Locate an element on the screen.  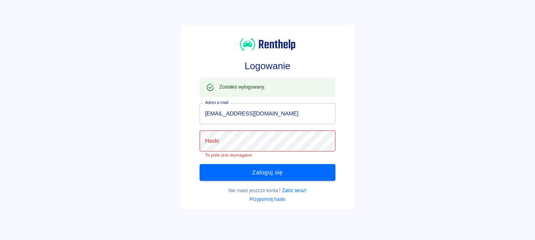
a: Załóż teraz! is located at coordinates (294, 191).